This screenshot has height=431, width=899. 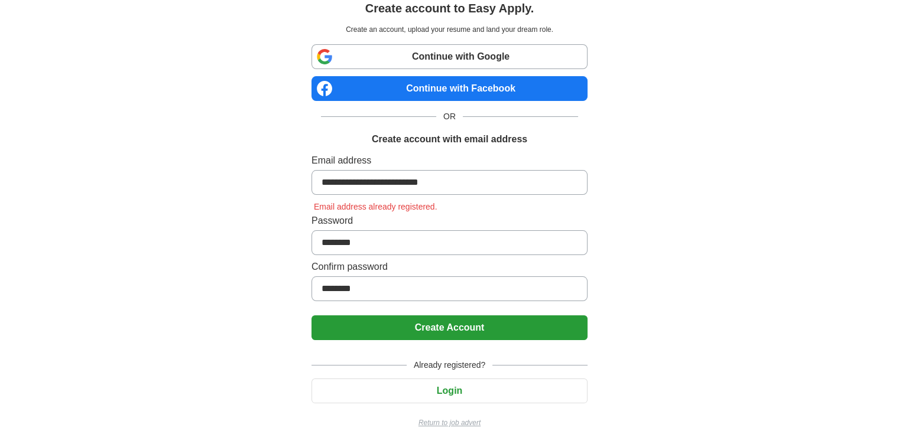 What do you see at coordinates (449, 423) in the screenshot?
I see `p: Return to job advert` at bounding box center [449, 423].